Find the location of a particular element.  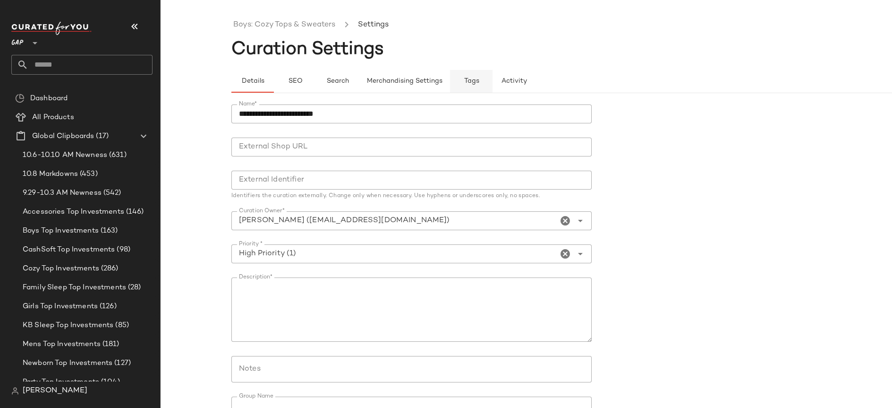

span: Newborn Top Investments is located at coordinates (68, 363).